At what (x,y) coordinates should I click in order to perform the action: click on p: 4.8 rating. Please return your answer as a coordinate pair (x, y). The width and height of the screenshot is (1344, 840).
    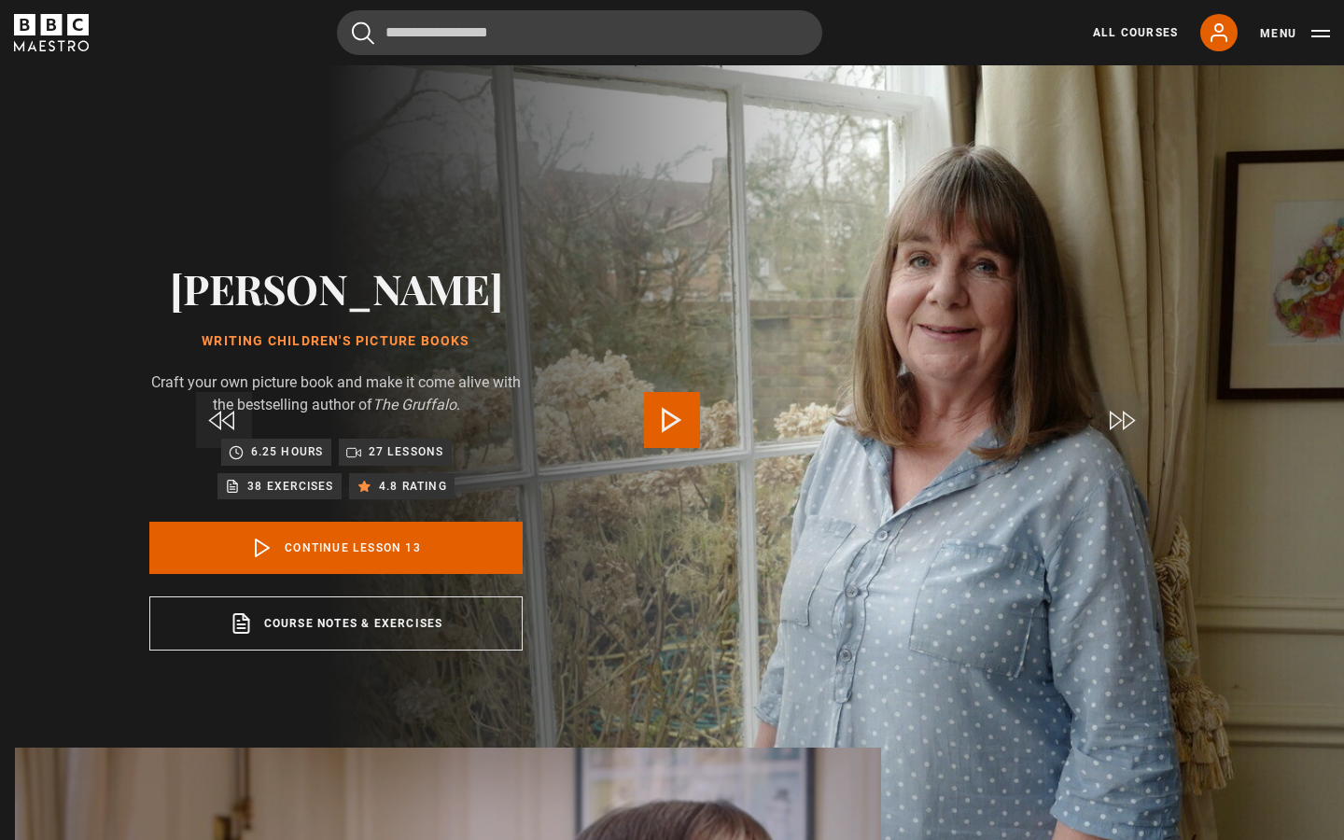
    Looking at the image, I should click on (413, 486).